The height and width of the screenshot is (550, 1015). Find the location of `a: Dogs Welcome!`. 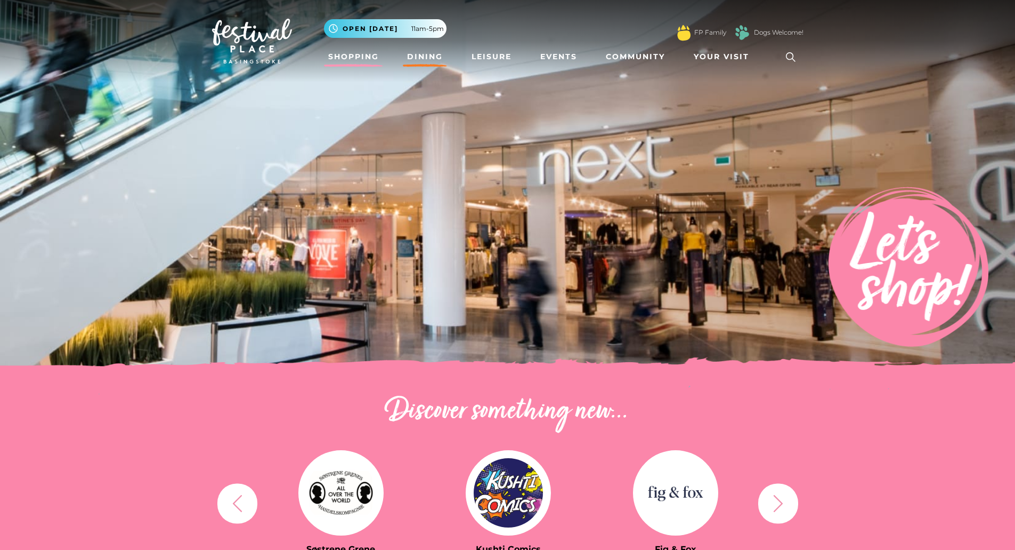

a: Dogs Welcome! is located at coordinates (779, 33).